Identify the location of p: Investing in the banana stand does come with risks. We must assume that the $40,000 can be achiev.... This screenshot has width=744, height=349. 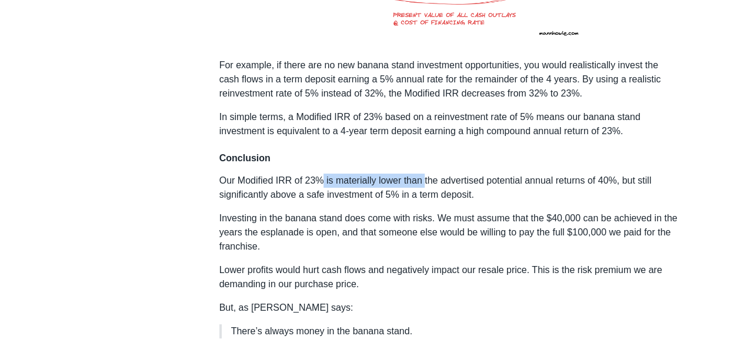
(449, 232).